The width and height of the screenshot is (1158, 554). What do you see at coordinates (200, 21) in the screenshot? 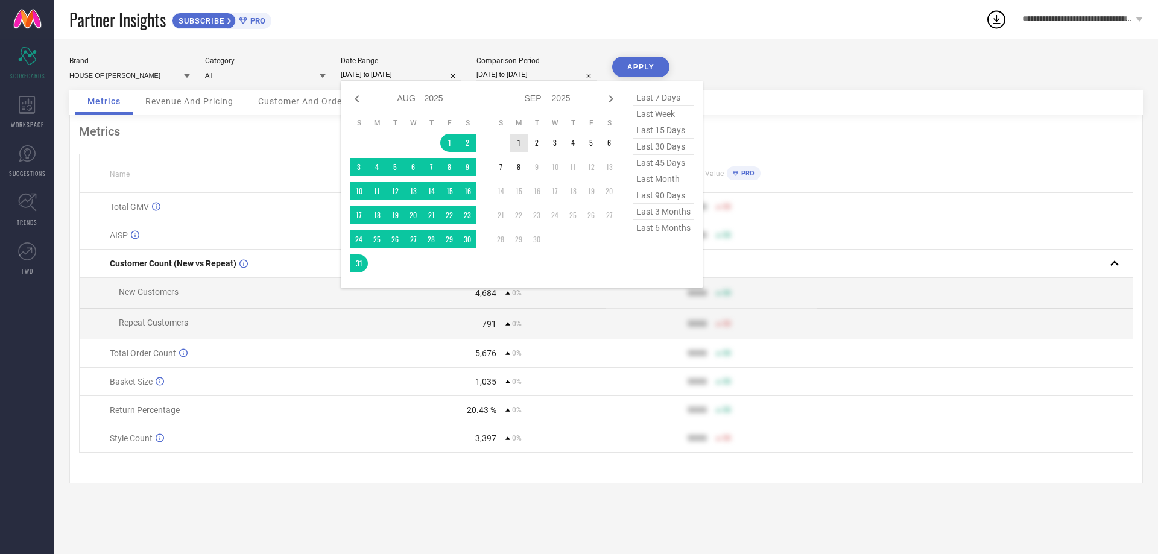
I see `span: SUBSCRIBE` at bounding box center [200, 21].